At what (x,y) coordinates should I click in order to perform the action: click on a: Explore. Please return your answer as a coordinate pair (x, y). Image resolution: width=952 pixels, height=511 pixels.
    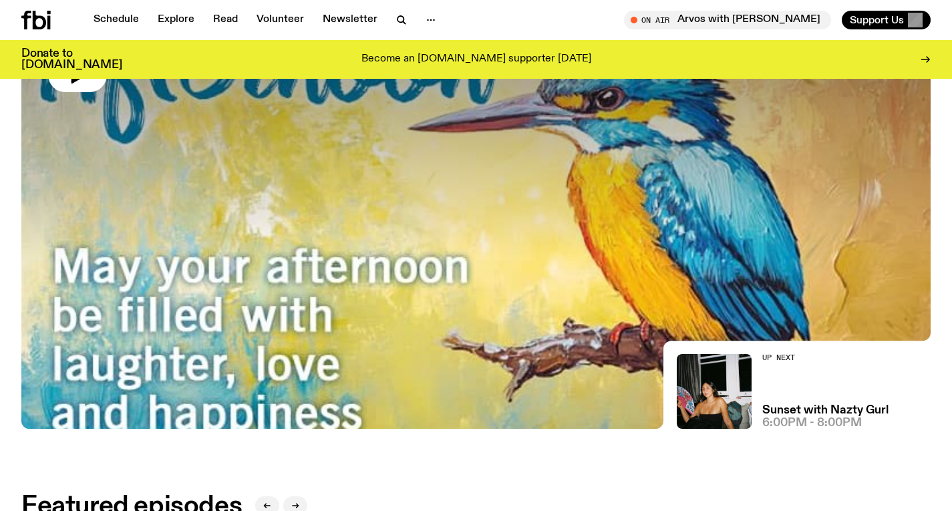
    Looking at the image, I should click on (176, 20).